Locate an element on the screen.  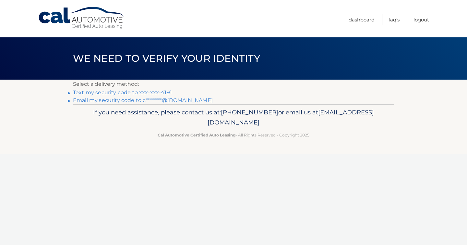
a: Cal Automotive is located at coordinates (82, 18).